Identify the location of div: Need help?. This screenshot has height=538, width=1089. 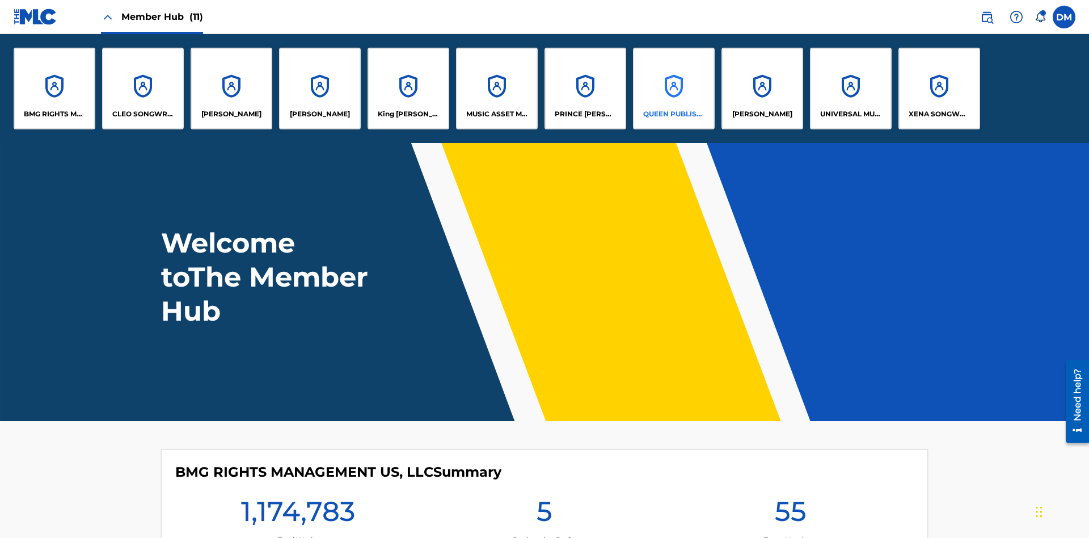
(20, 40).